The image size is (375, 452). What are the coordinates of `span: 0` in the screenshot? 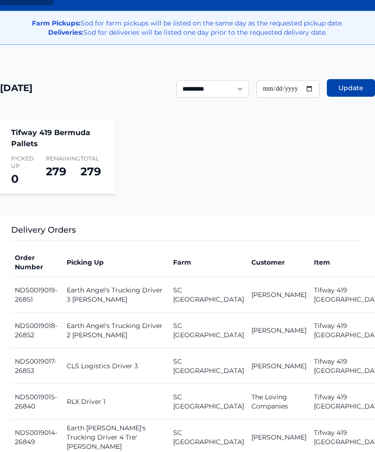 It's located at (15, 179).